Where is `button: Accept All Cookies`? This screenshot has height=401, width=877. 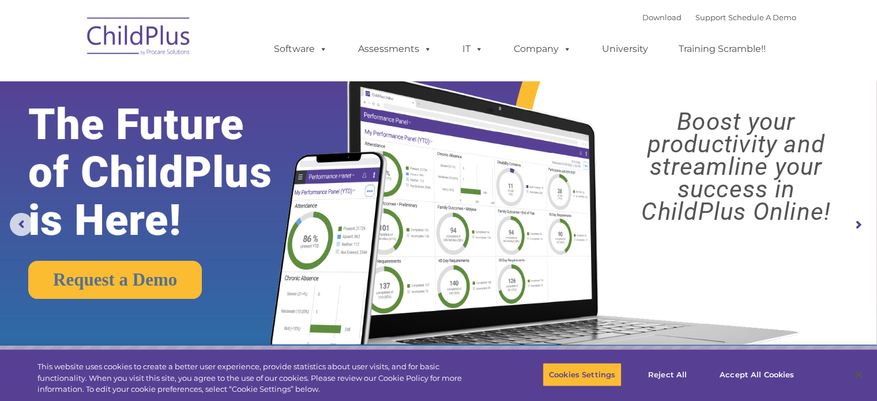
button: Accept All Cookies is located at coordinates (756, 374).